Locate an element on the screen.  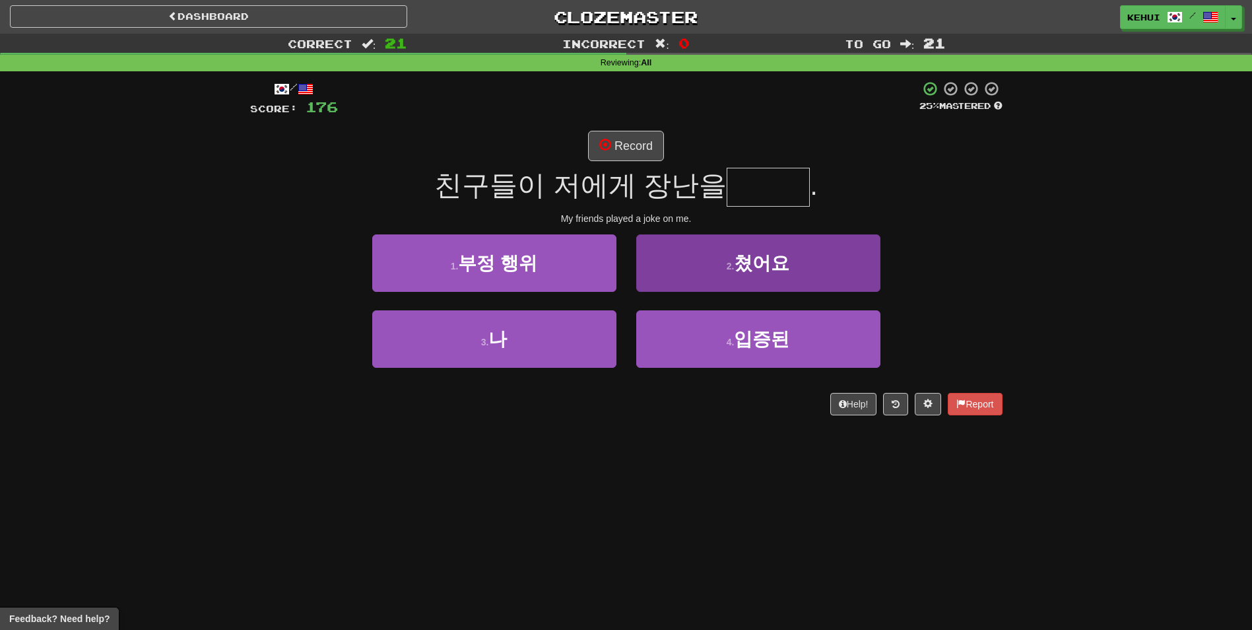
span: 0 is located at coordinates (684, 43).